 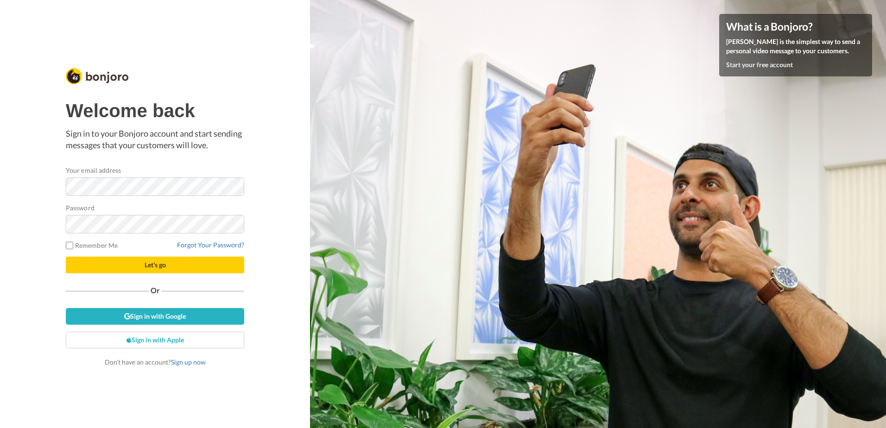 What do you see at coordinates (155, 139) in the screenshot?
I see `p: Sign in to your Bonjoro account and start sending messages that your customers will love.` at bounding box center [155, 139].